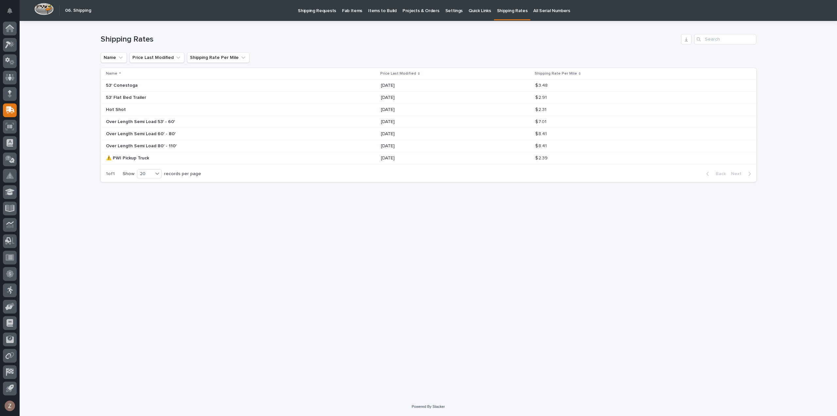 The width and height of the screenshot is (837, 416). Describe the element at coordinates (44, 9) in the screenshot. I see `img: Workspace Logo` at that location.